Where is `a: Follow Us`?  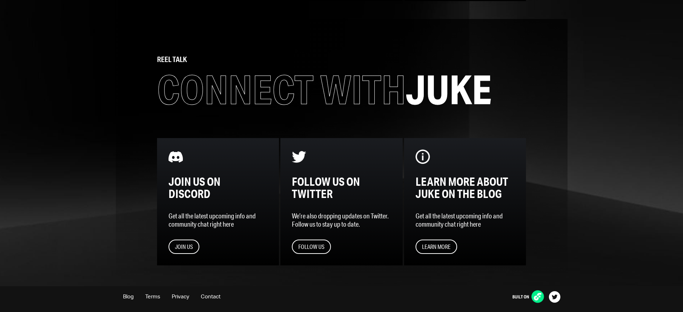 a: Follow Us is located at coordinates (341, 247).